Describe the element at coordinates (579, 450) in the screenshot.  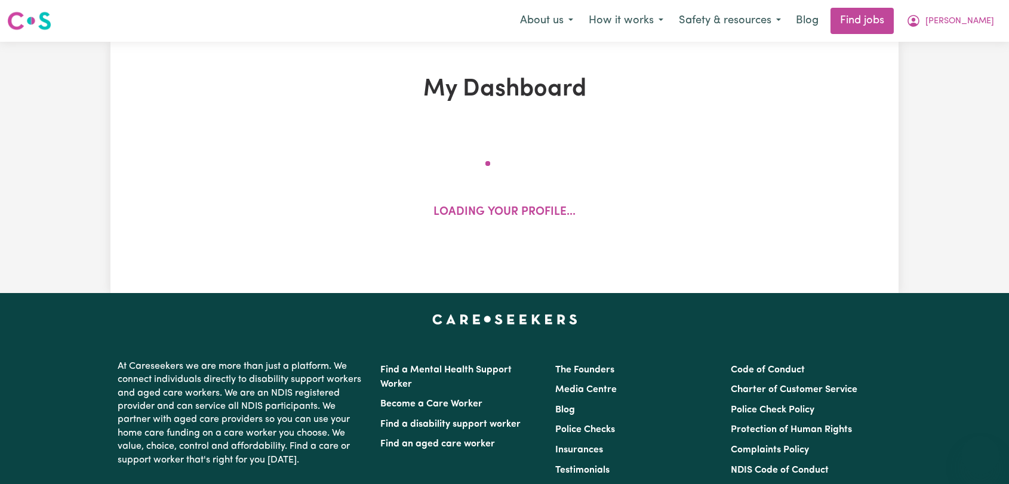
I see `a: Insurances` at that location.